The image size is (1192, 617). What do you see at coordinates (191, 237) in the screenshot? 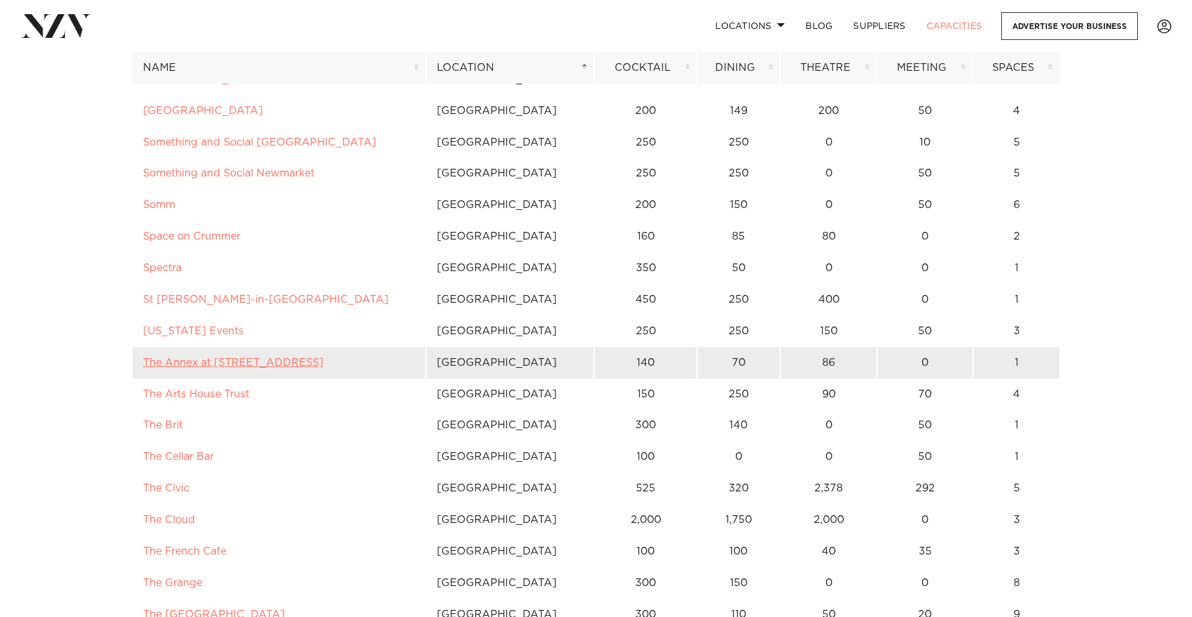
I see `a: Space on Crummer` at bounding box center [191, 237].